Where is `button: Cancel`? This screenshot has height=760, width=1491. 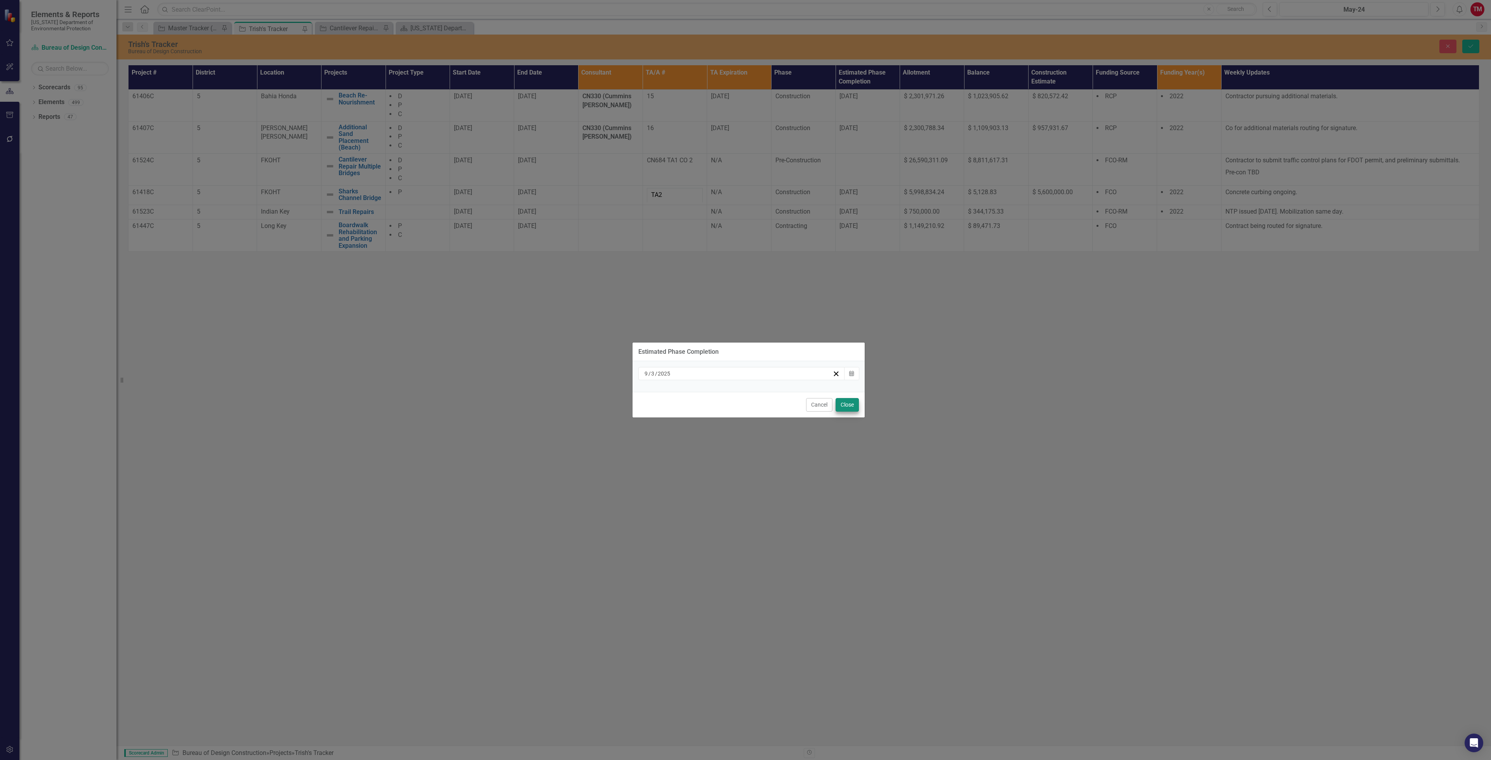
button: Cancel is located at coordinates (819, 405).